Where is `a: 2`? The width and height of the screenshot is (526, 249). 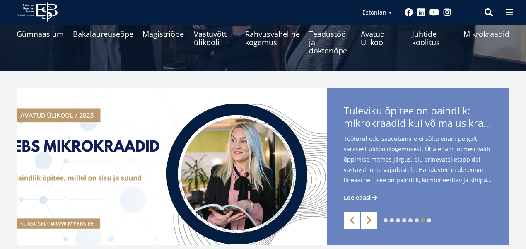
a: 2 is located at coordinates (392, 221).